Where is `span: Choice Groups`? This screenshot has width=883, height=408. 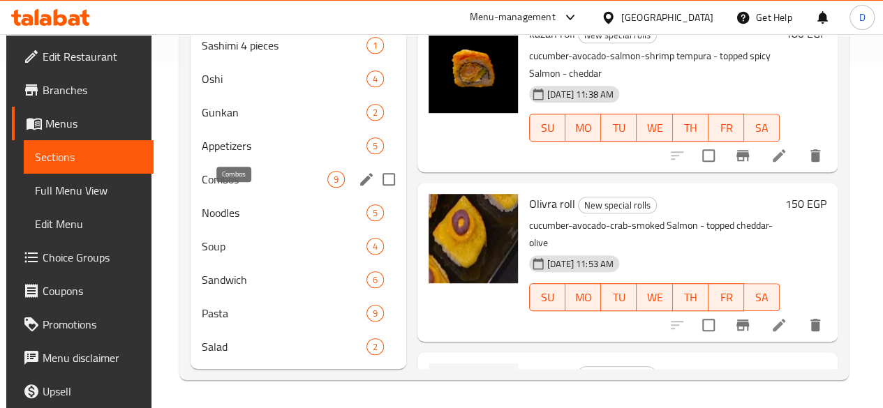
span: Choice Groups is located at coordinates (92, 258).